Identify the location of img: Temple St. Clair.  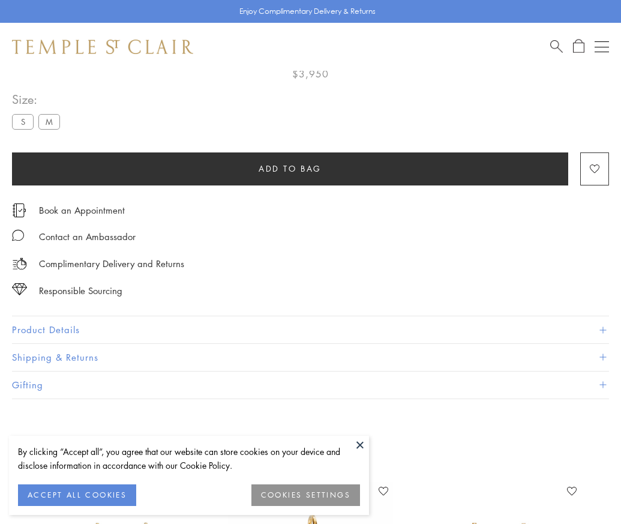
(103, 47).